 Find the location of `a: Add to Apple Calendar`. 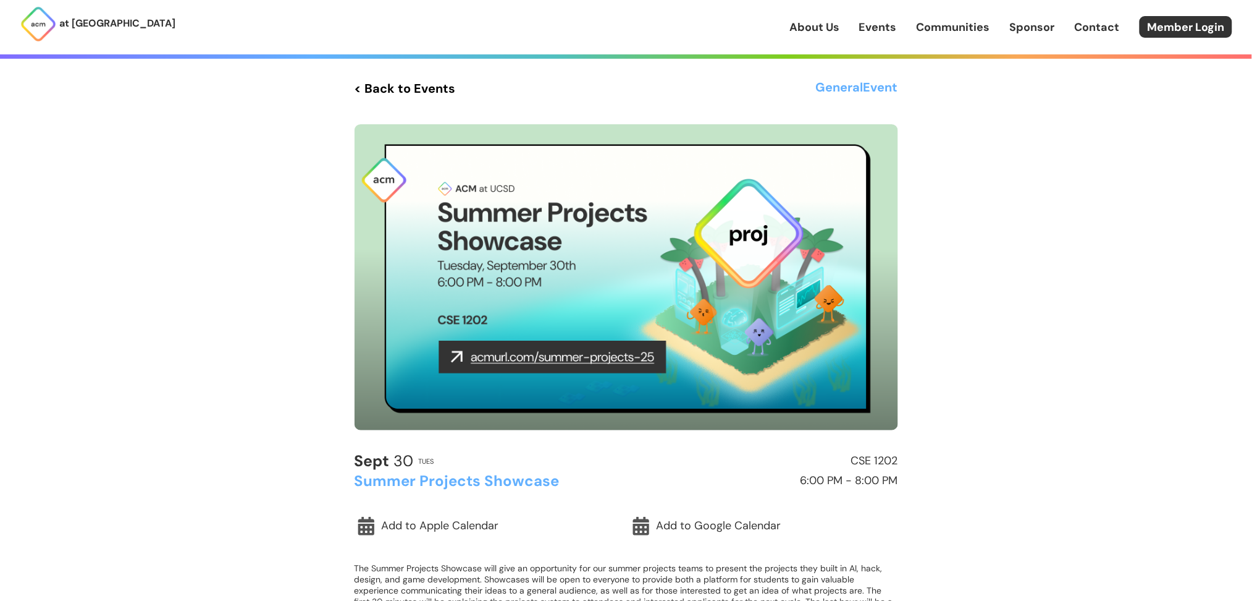

a: Add to Apple Calendar is located at coordinates (489, 526).